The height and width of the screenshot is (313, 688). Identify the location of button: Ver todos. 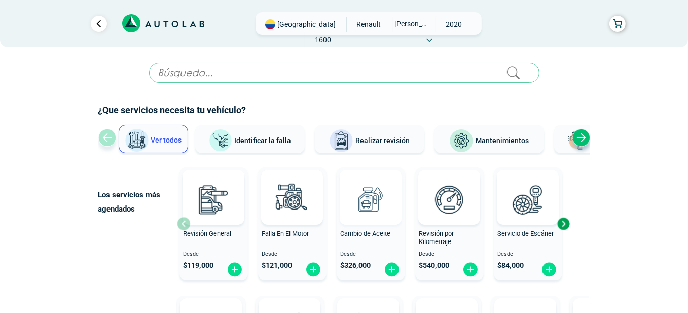
(153, 139).